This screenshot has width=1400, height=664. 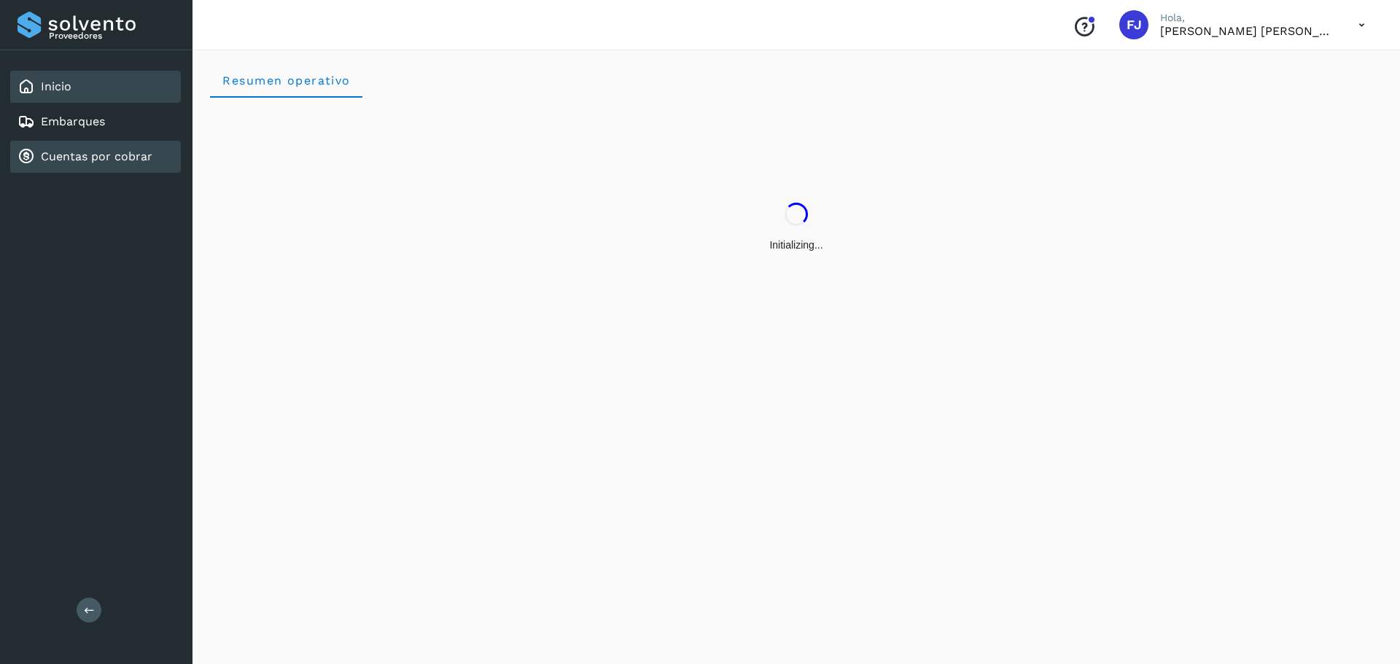 I want to click on div: Embarques, so click(x=96, y=122).